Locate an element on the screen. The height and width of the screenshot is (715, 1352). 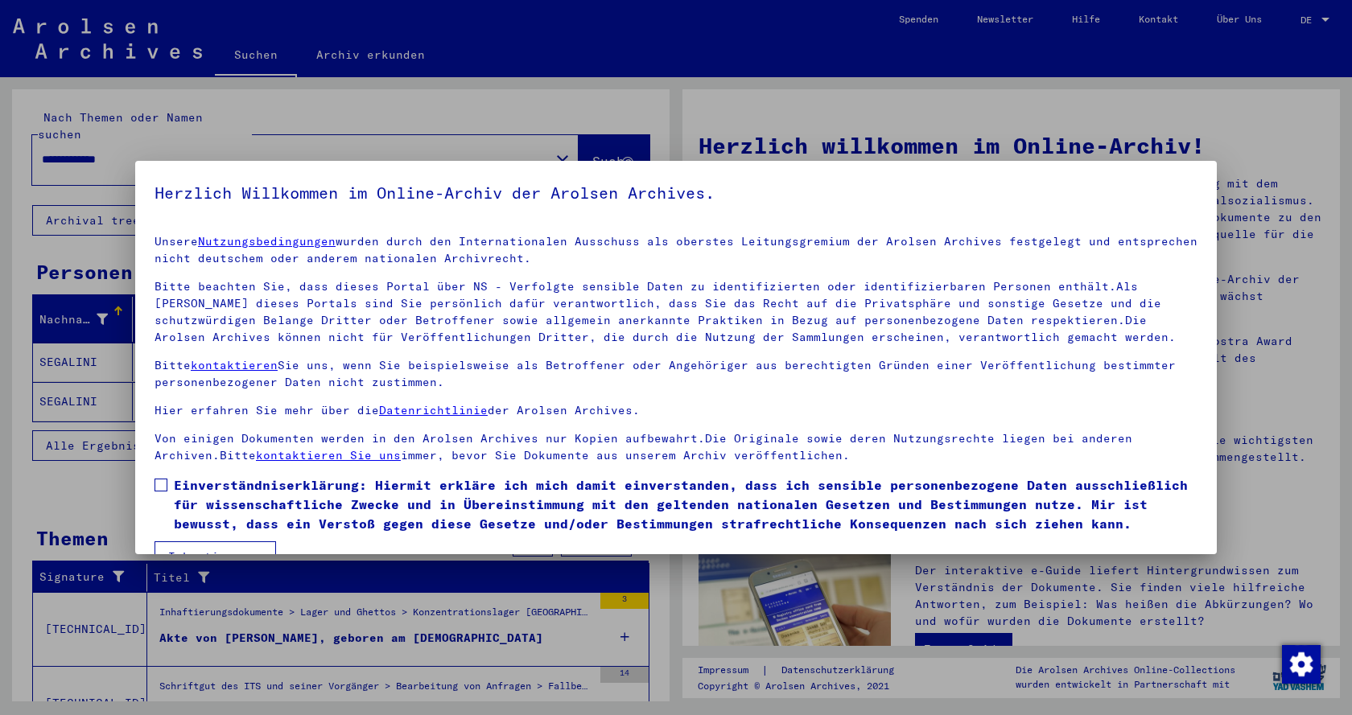
p: Hier erfahren Sie mehr über die der Arolsen Archives. is located at coordinates (676, 410).